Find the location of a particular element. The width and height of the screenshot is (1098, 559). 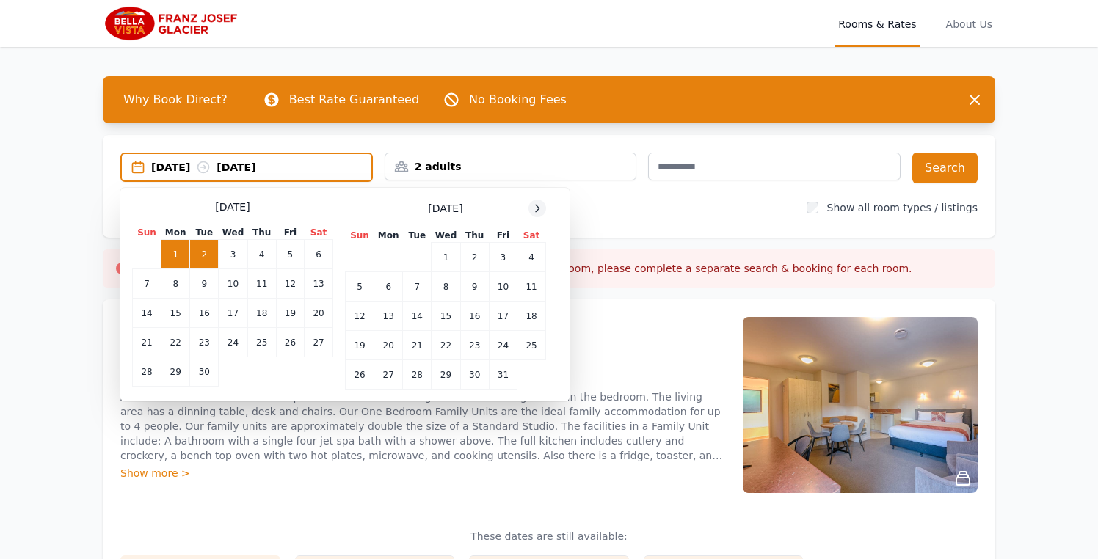

span: Why Book Direct? is located at coordinates (175, 100).